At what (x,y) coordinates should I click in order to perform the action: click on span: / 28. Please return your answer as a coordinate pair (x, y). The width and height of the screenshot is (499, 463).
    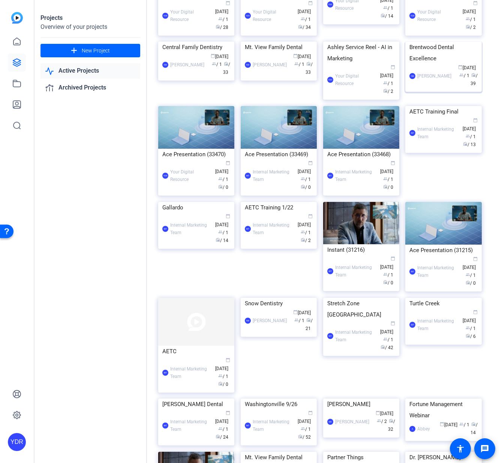
    Looking at the image, I should click on (222, 27).